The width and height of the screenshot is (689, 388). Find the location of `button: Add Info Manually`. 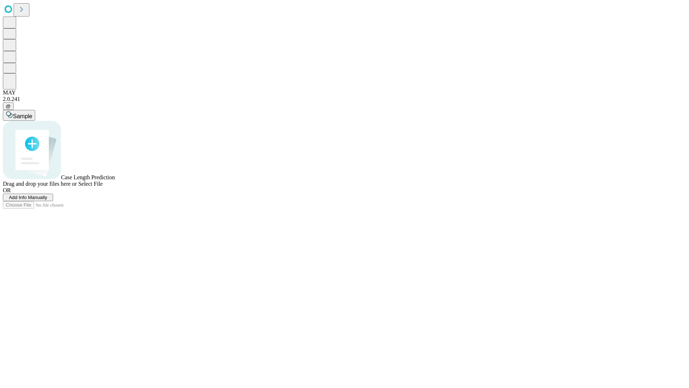

button: Add Info Manually is located at coordinates (28, 197).